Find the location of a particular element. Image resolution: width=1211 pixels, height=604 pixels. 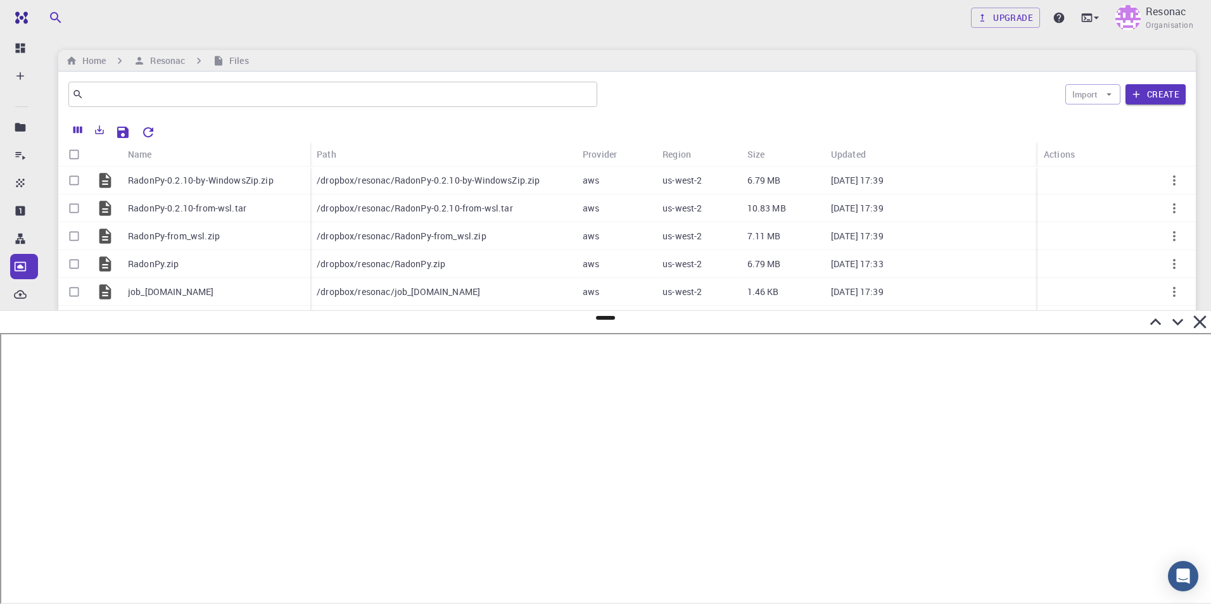

p: Resonac is located at coordinates (1166, 11).